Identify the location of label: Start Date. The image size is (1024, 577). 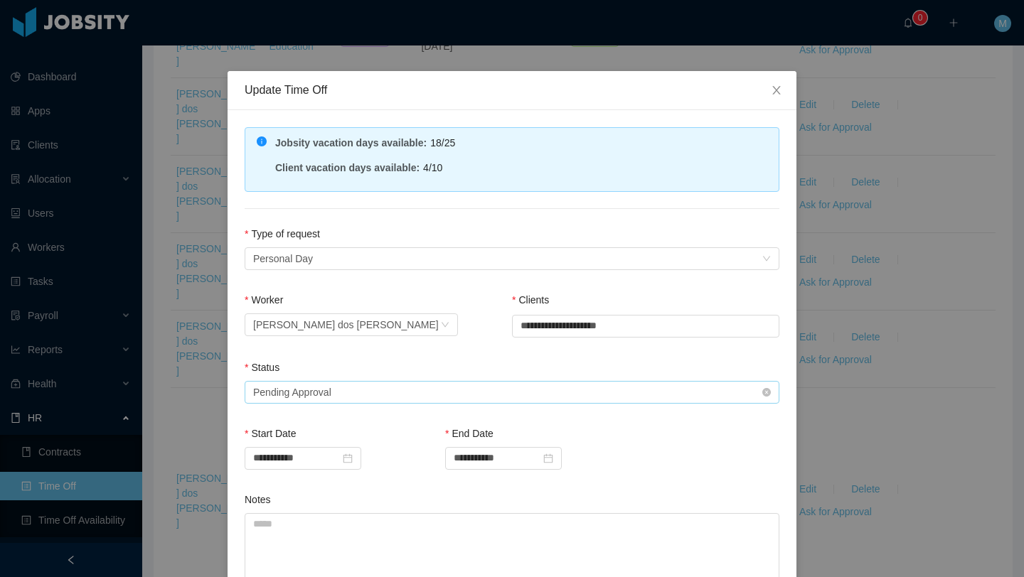
(270, 434).